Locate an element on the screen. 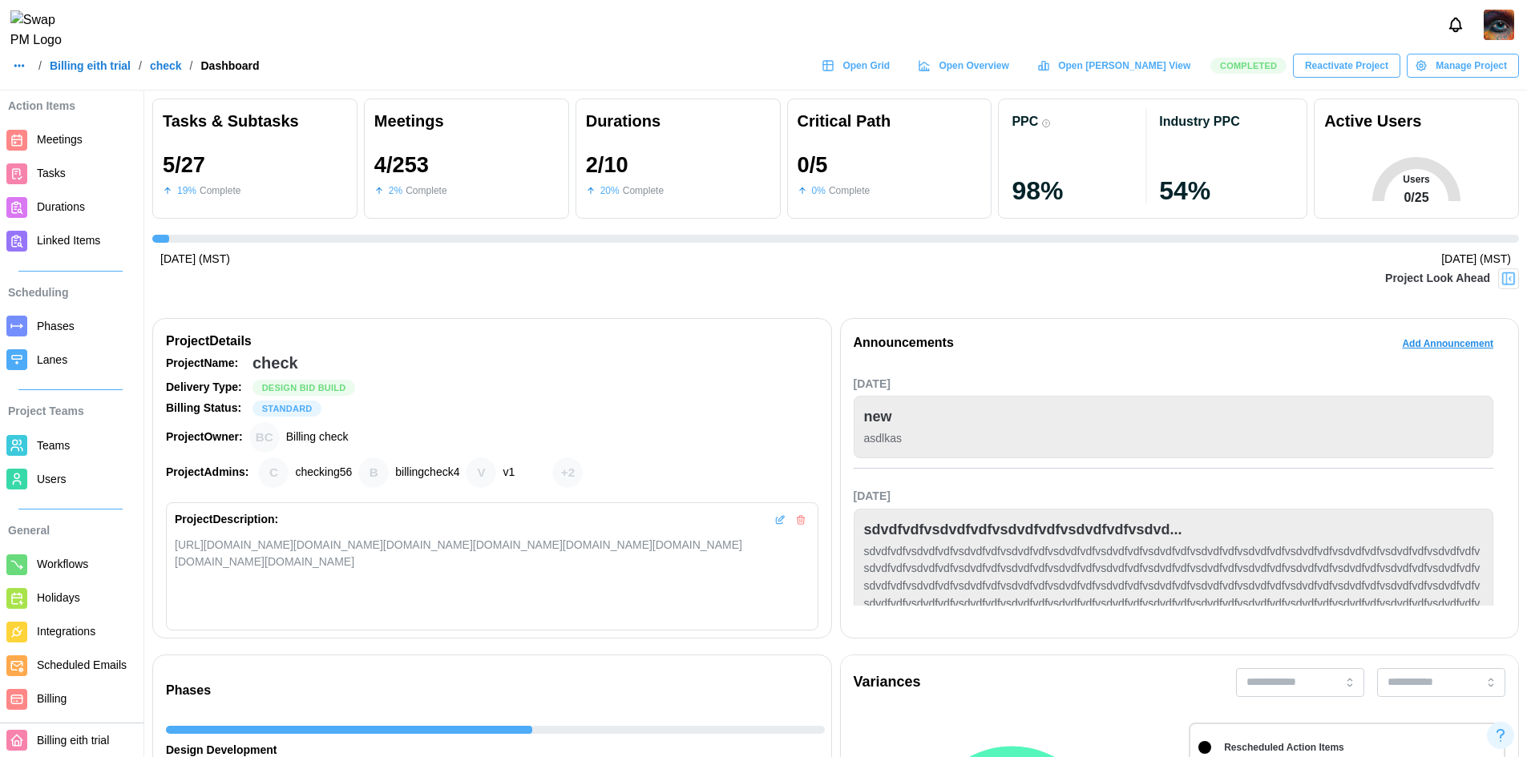 This screenshot has height=757, width=1527. span: Durations is located at coordinates (61, 207).